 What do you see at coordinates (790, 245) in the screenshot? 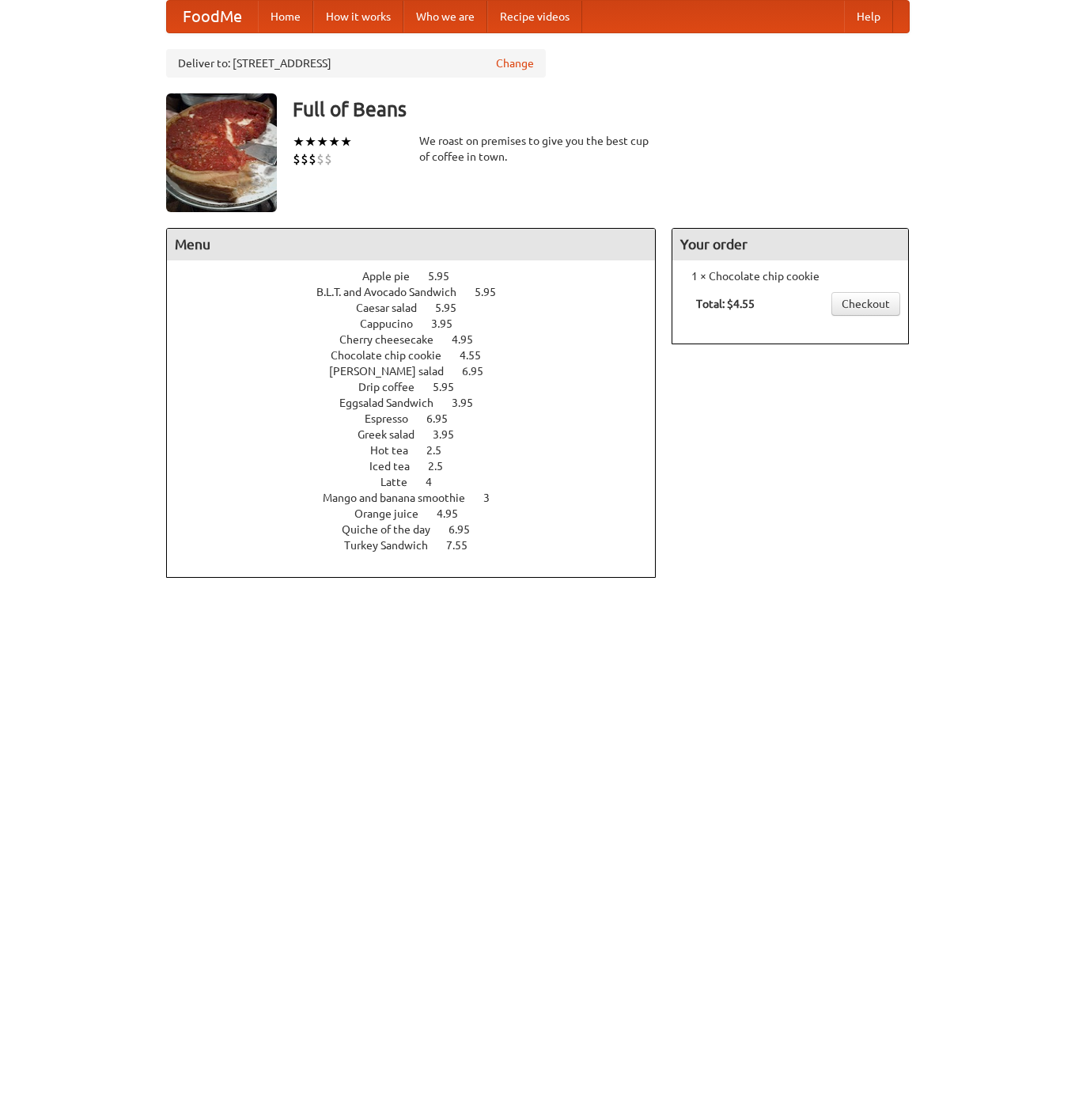
I see `h4: Your order` at bounding box center [790, 245].